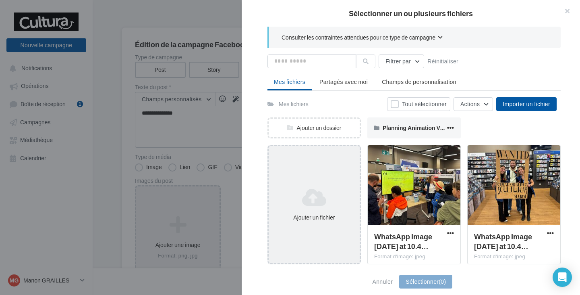 The height and width of the screenshot is (295, 580). I want to click on button: Filtrer par, so click(401, 61).